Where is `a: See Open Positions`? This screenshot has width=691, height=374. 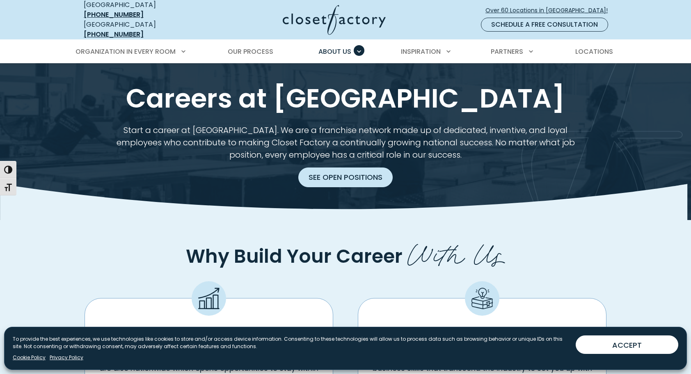
a: See Open Positions is located at coordinates (345, 177).